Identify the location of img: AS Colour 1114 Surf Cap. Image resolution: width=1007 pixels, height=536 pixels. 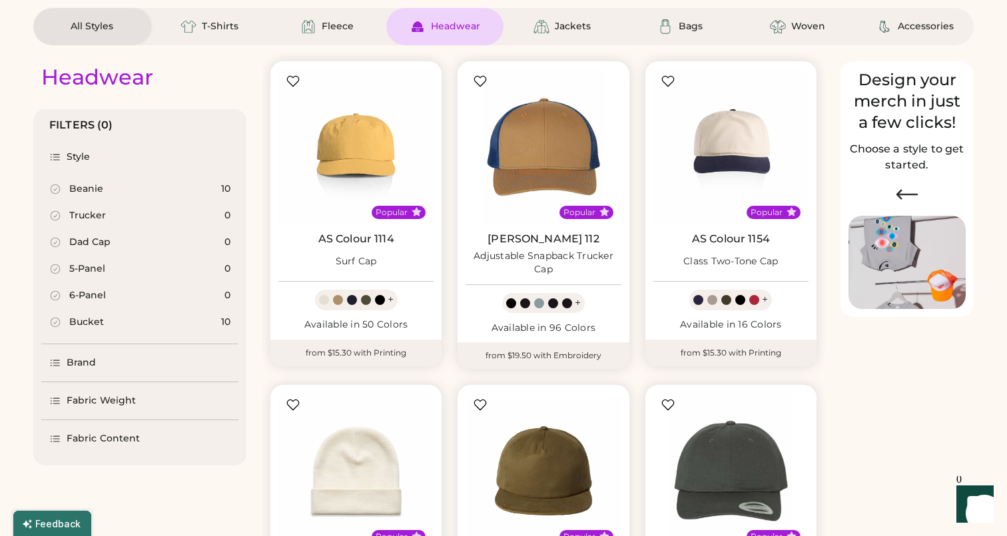
(355, 146).